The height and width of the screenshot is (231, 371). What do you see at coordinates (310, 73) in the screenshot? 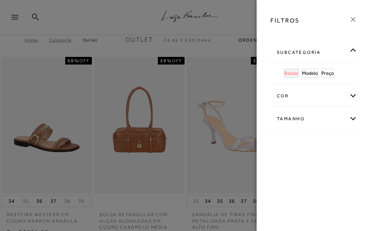
I see `a: Modelo` at bounding box center [310, 73].